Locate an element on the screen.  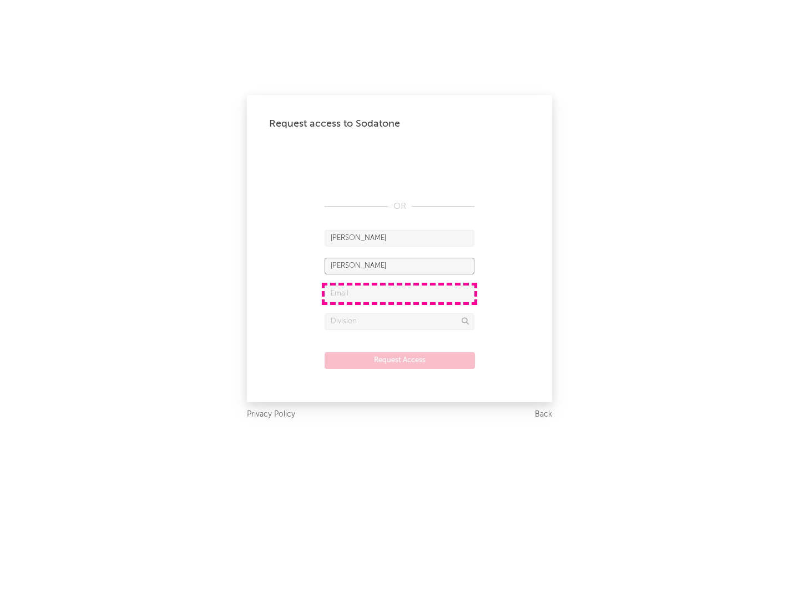
div: OR is located at coordinates (400, 206).